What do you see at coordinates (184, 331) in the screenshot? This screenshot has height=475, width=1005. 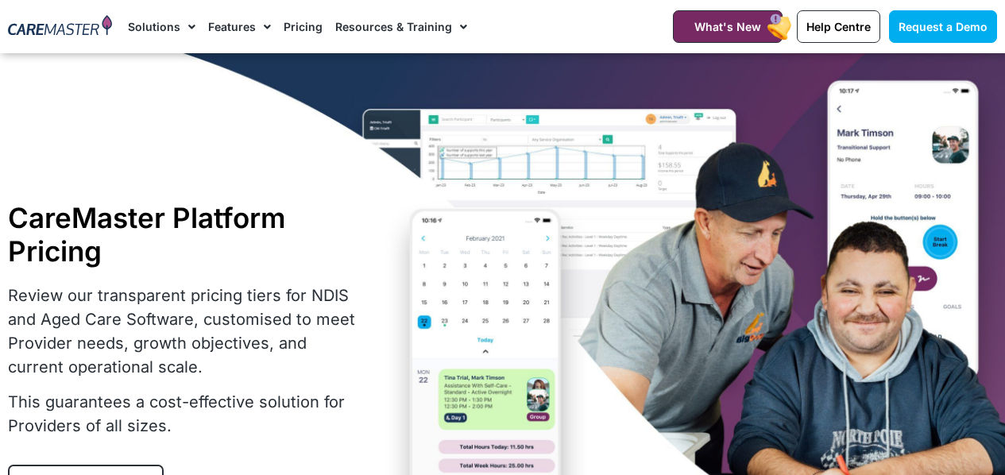 I see `p: Review our transparent pricing tiers for NDIS and Aged Care Software, customised to meet Provider...` at bounding box center [184, 331].